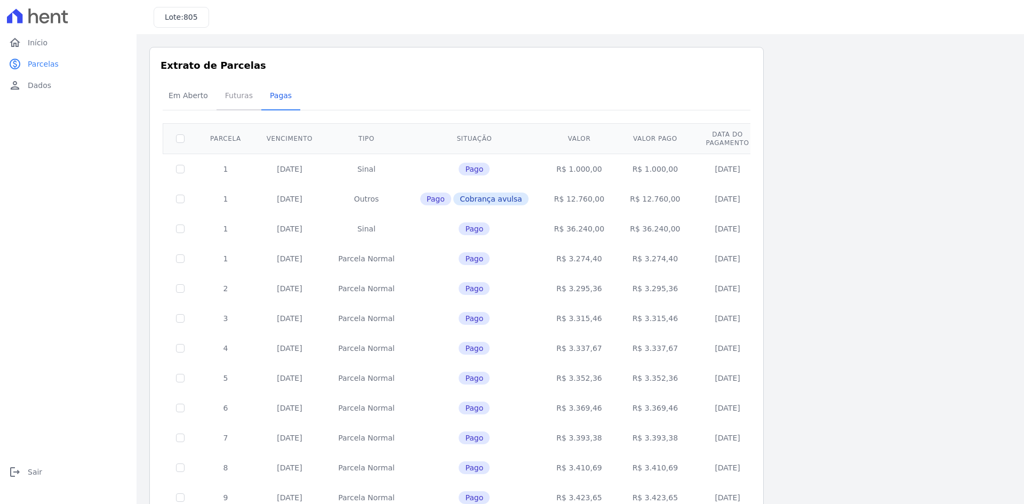  I want to click on a: logoutSair, so click(68, 472).